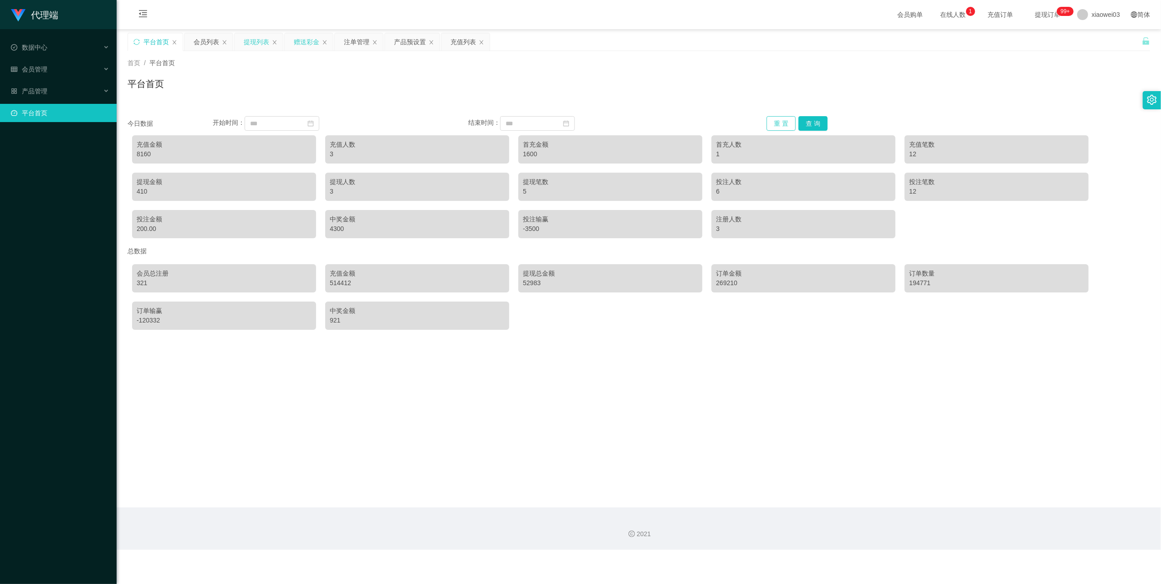 The image size is (1161, 584). What do you see at coordinates (803, 219) in the screenshot?
I see `div: 注册人数` at bounding box center [803, 219].